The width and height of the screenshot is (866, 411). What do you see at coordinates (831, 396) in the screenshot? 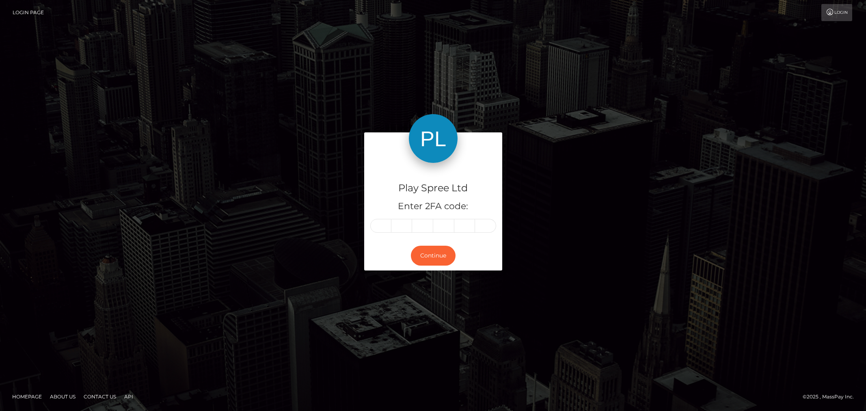
I see `div: © 2025 , MassPay Inc.` at bounding box center [831, 396].